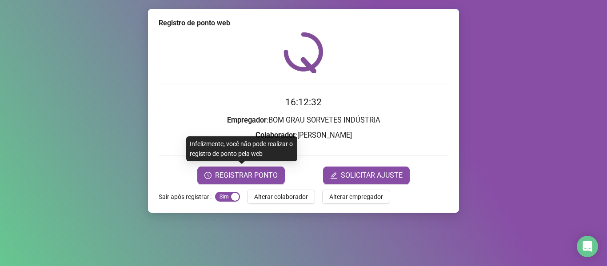 The height and width of the screenshot is (266, 607). Describe the element at coordinates (304, 102) in the screenshot. I see `time: 16:12:32` at that location.